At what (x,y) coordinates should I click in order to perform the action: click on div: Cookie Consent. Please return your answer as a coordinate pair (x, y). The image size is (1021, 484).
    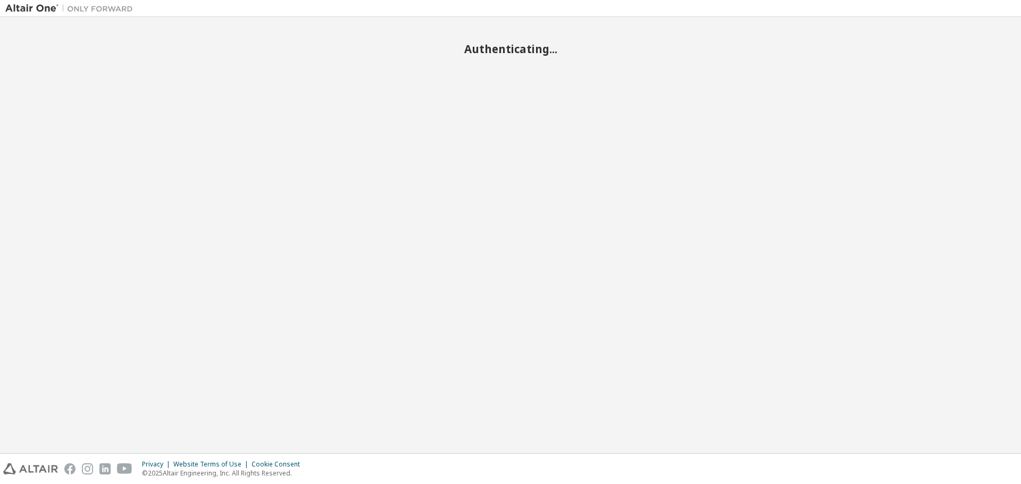
    Looking at the image, I should click on (279, 465).